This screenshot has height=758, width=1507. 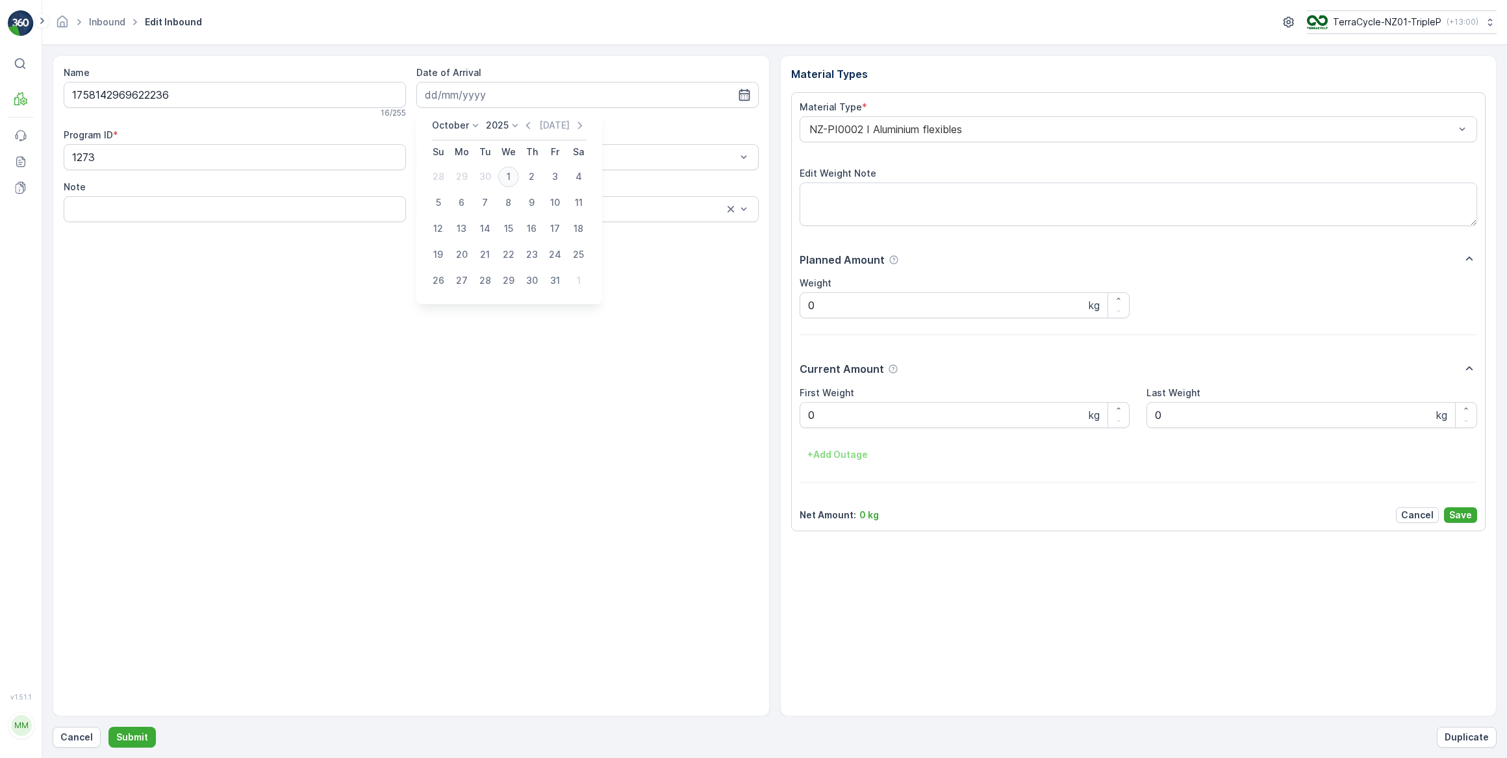 I want to click on div: 18, so click(x=579, y=229).